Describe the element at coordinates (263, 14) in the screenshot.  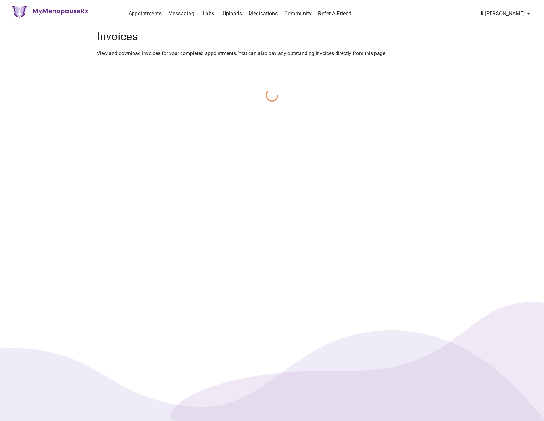
I see `a: Medications` at that location.